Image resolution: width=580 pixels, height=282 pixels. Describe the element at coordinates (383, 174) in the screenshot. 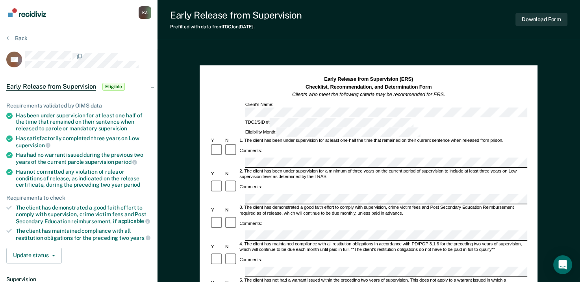

I see `div: 2. The client has been under supervision for a minimum of three years on the current period of su...` at that location.